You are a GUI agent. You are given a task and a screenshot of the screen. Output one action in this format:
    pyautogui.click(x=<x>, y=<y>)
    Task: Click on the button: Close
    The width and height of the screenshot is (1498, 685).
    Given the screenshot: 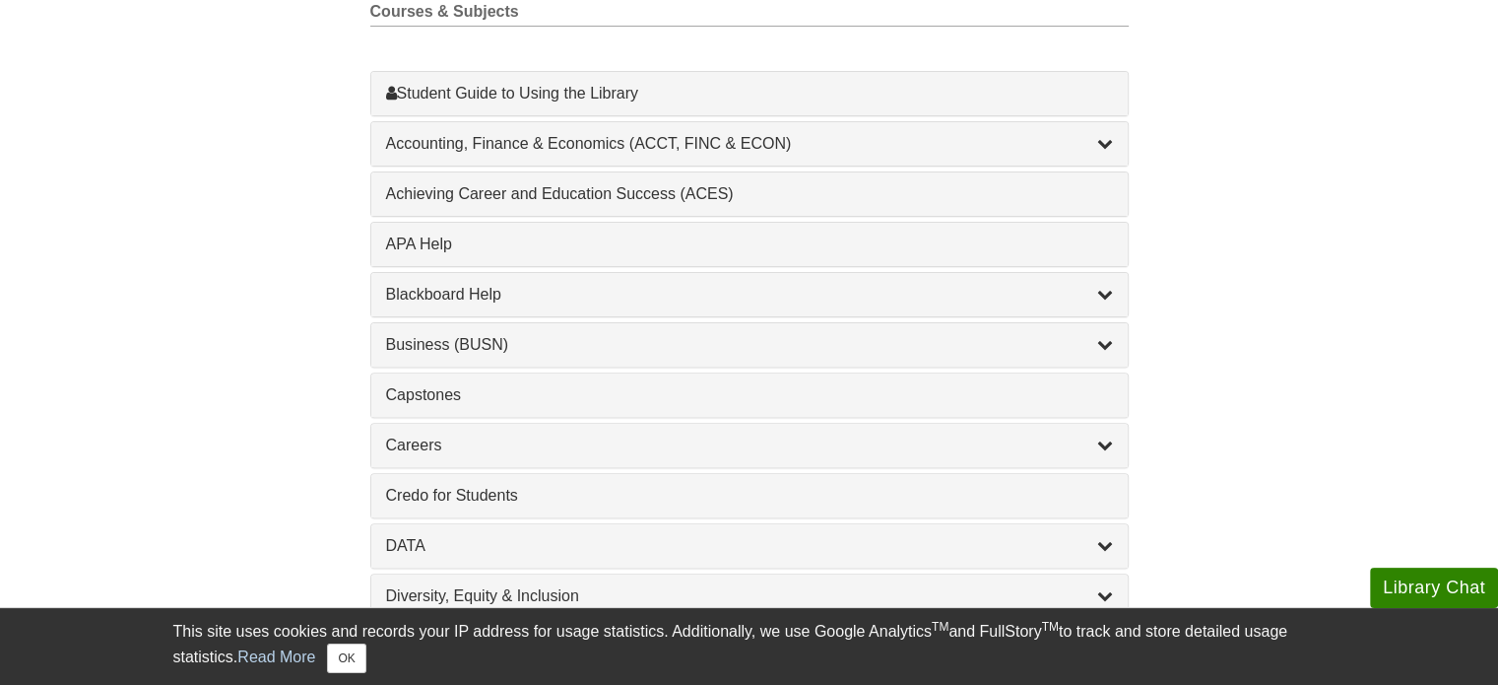 What is the action you would take?
    pyautogui.click(x=346, y=658)
    